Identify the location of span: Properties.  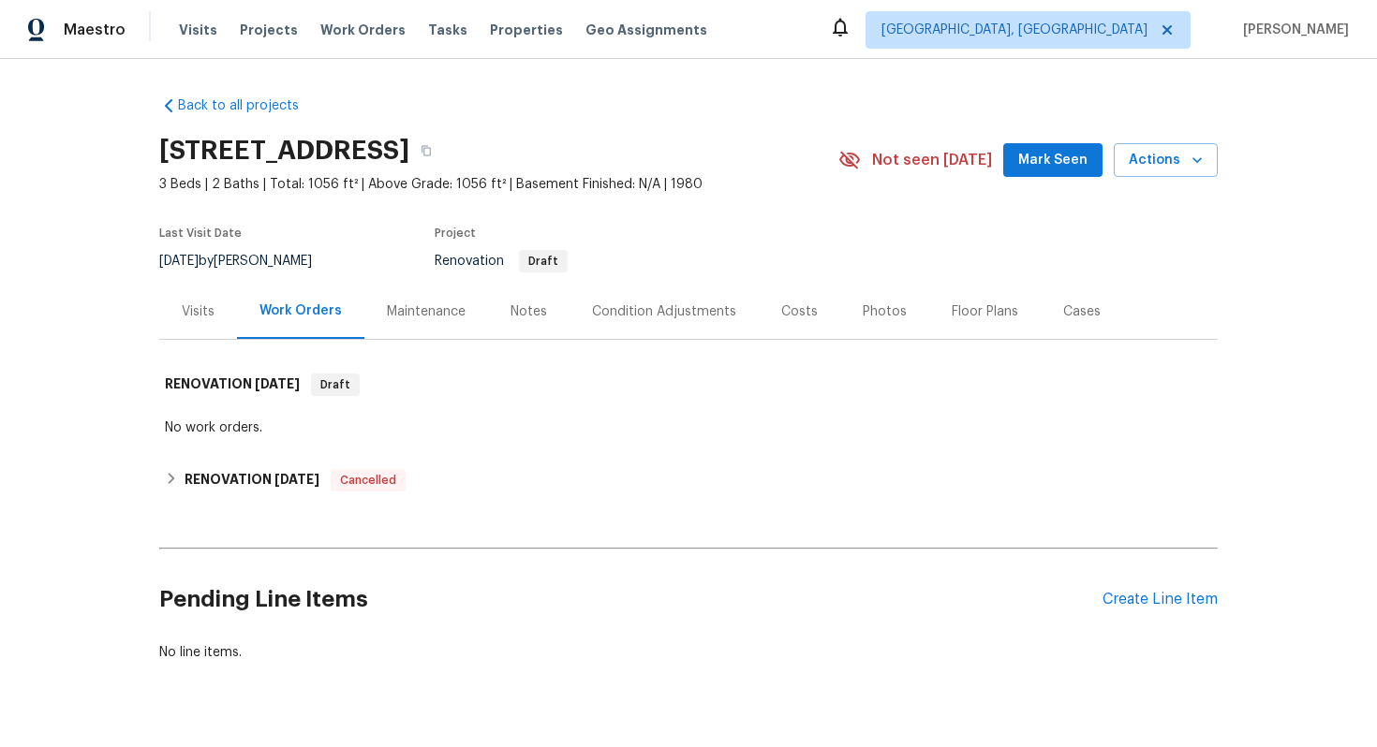
(526, 30).